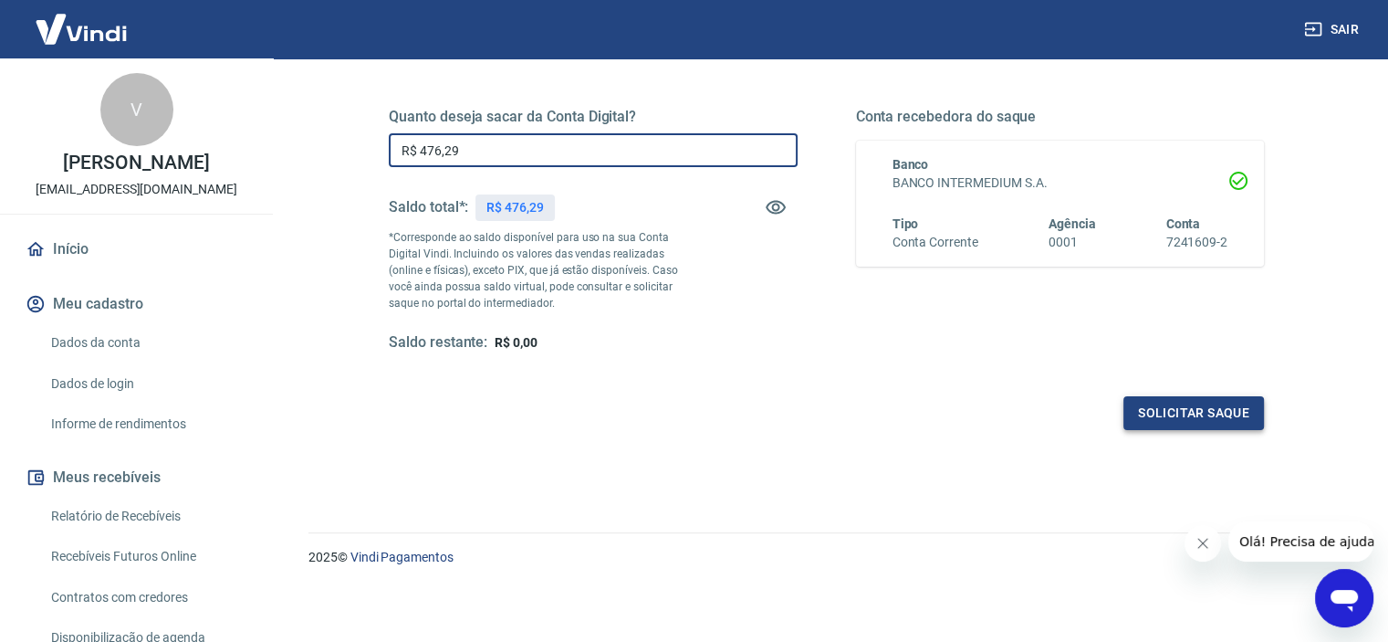  I want to click on h6: 7241609-2, so click(1197, 242).